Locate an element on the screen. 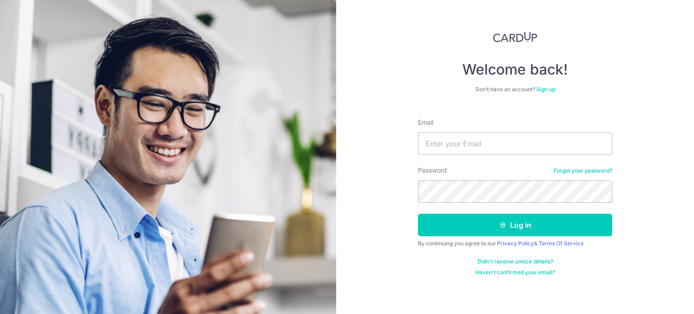 The height and width of the screenshot is (314, 694). label: Password is located at coordinates (433, 170).